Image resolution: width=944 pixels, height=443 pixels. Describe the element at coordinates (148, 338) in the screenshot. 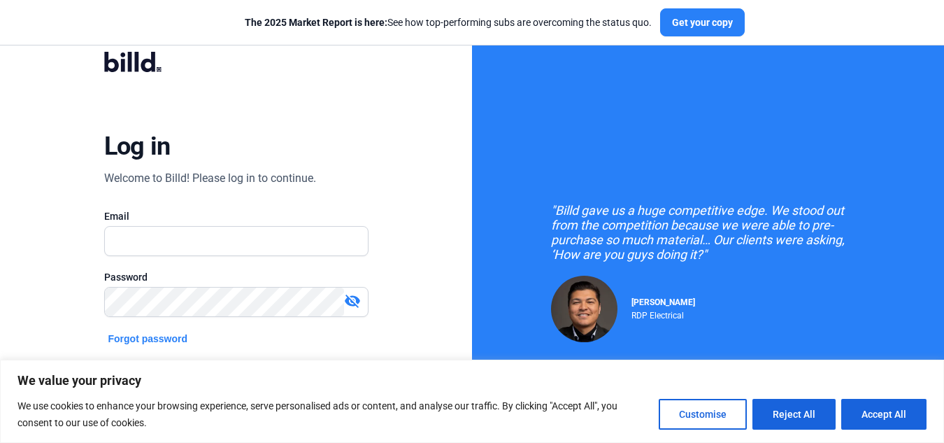

I see `button: Forgot password` at that location.